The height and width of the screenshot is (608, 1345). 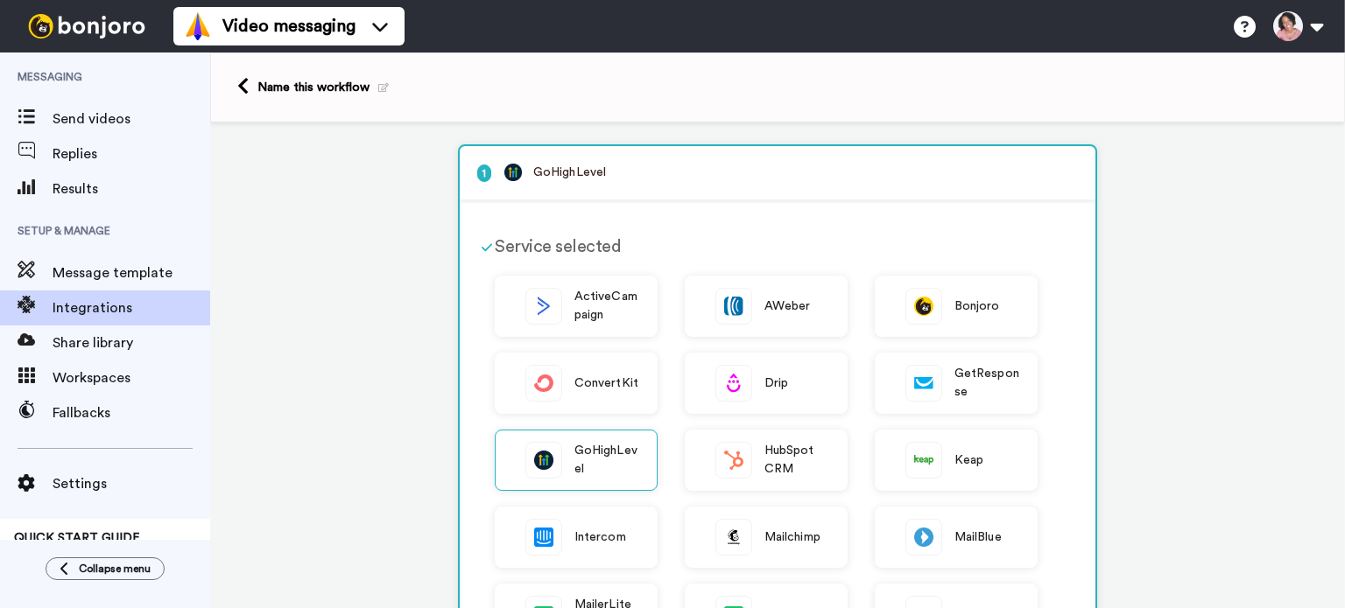 I want to click on img: logo_intercom.svg, so click(x=544, y=537).